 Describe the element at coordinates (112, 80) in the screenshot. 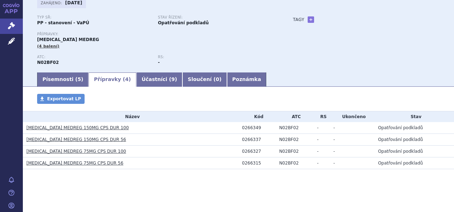

I see `a: Přípravky (4)` at that location.